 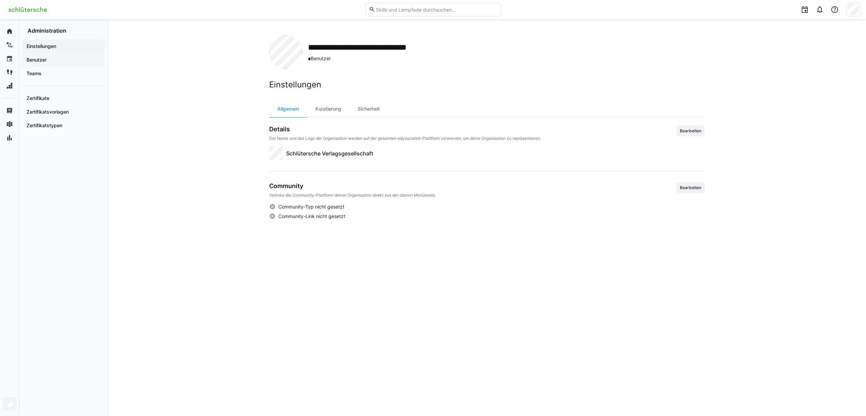 I want to click on span: Schlütersche Verlagsgesellschaft, so click(x=330, y=154).